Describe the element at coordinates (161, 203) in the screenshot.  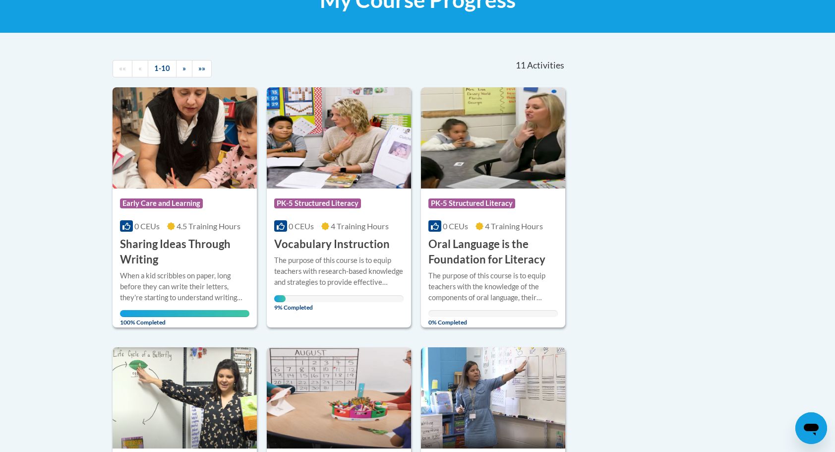
I see `span: Early Care and Learning` at that location.